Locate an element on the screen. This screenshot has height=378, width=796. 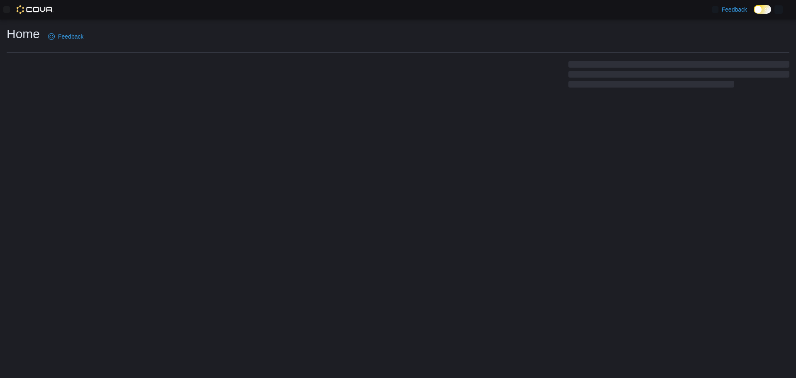
span: Loading is located at coordinates (679, 76).